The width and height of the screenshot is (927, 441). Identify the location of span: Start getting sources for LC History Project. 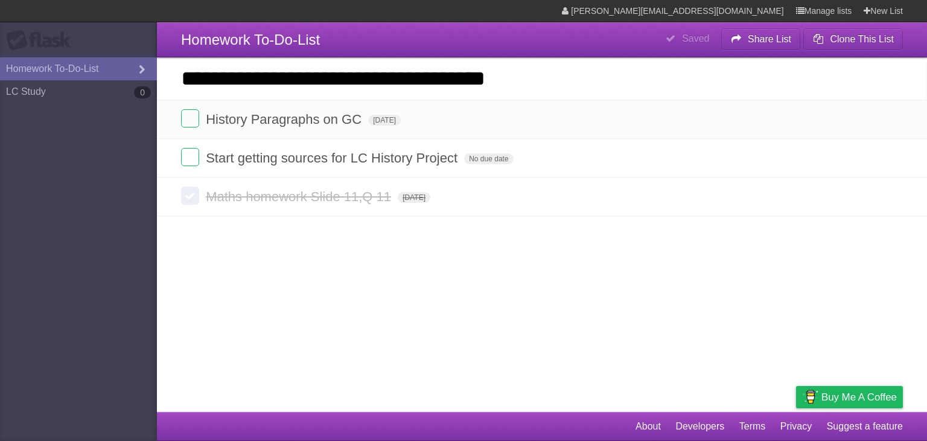
(333, 158).